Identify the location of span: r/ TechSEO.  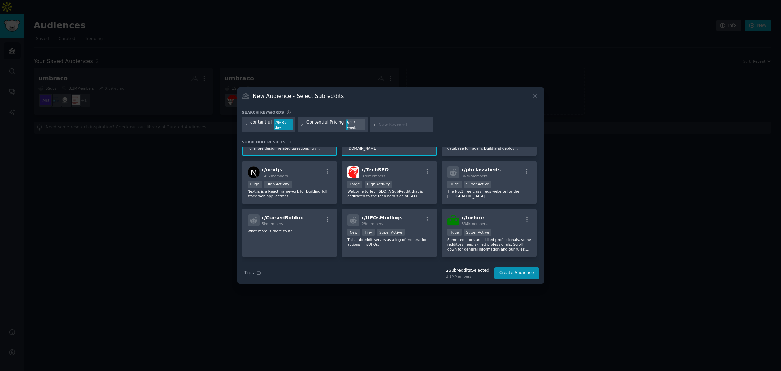
(375, 170).